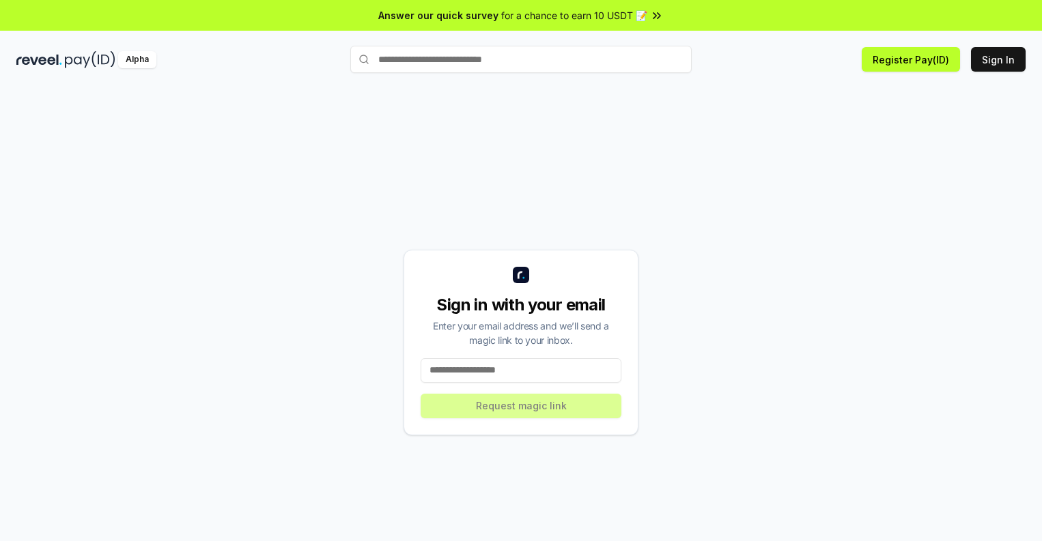  What do you see at coordinates (39, 59) in the screenshot?
I see `img: reveel_dark` at bounding box center [39, 59].